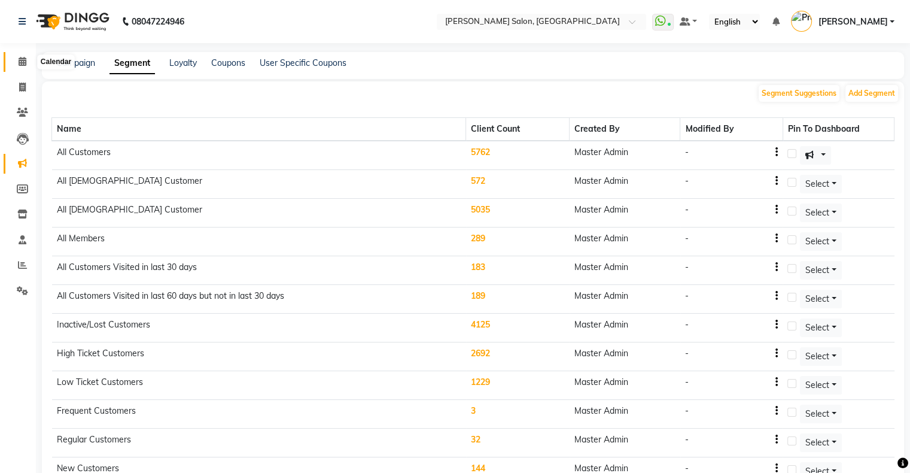 This screenshot has width=910, height=473. What do you see at coordinates (259, 443) in the screenshot?
I see `td: Regular Customers` at bounding box center [259, 443].